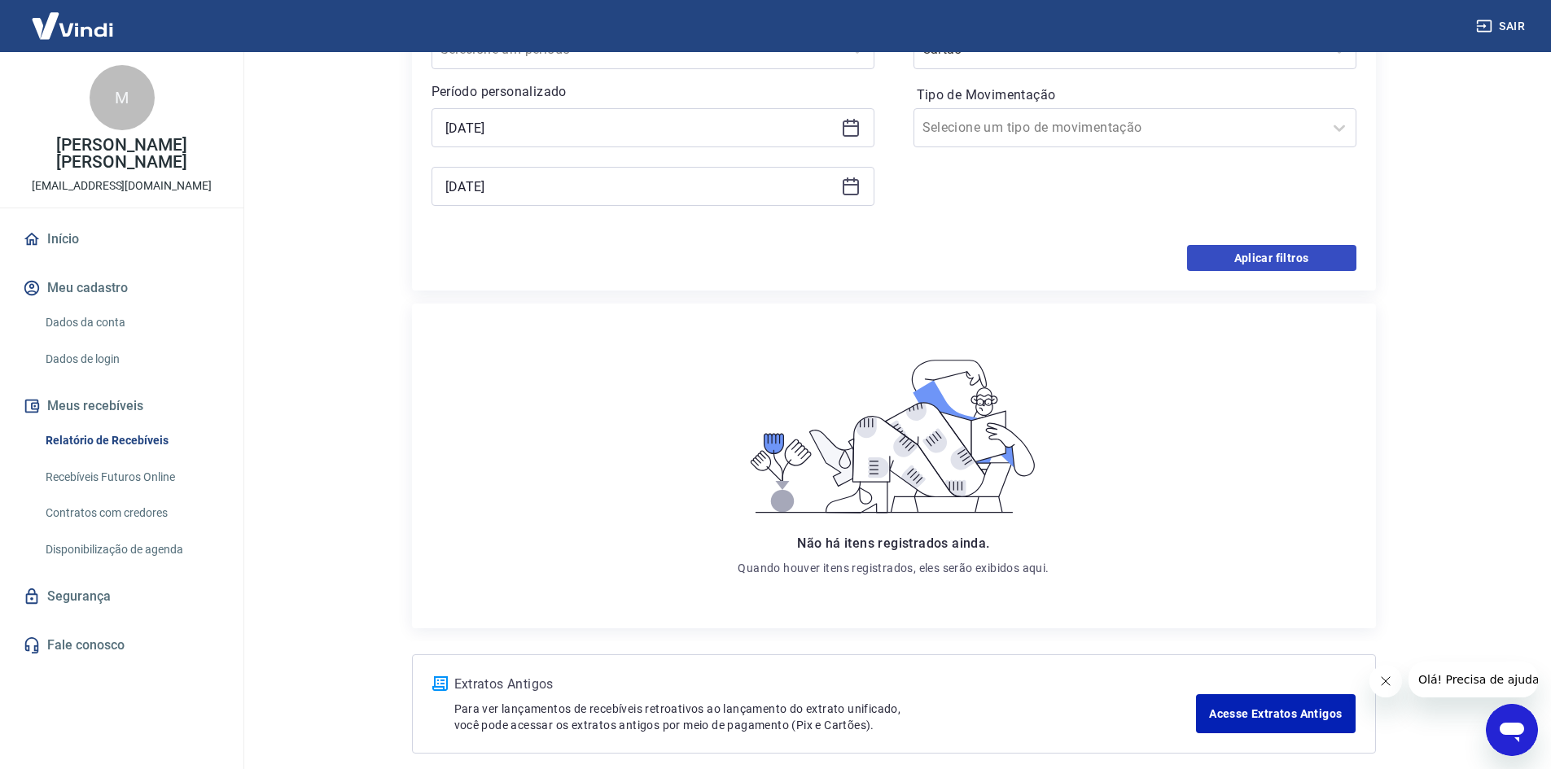  What do you see at coordinates (121, 288) in the screenshot?
I see `button: Meu cadastro` at bounding box center [121, 288].